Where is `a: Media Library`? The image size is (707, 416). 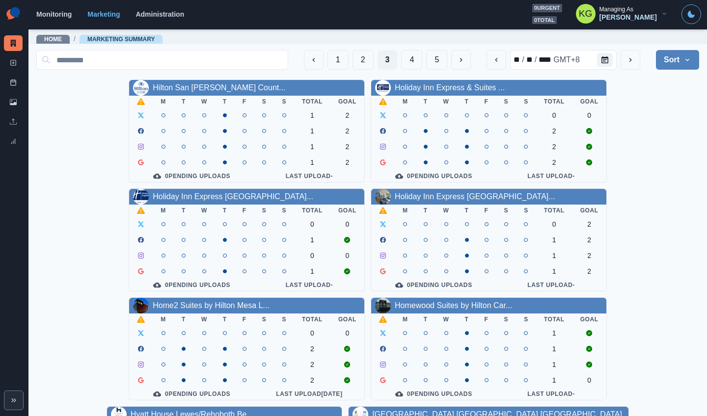 a: Media Library is located at coordinates (13, 102).